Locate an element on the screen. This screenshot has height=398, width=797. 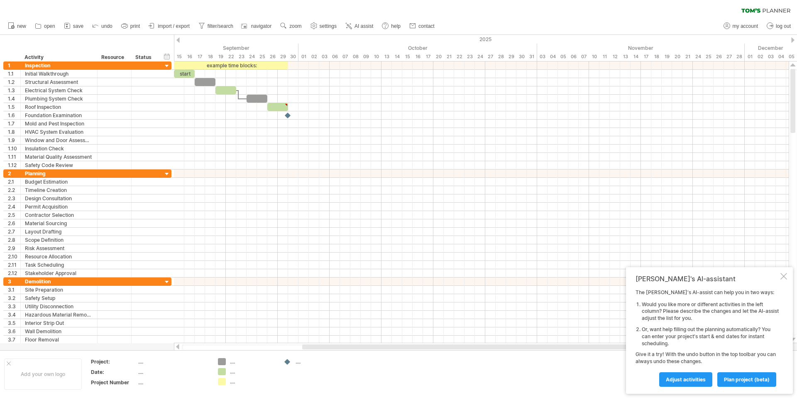
div: Hazardous Material Removal is located at coordinates (59, 314).